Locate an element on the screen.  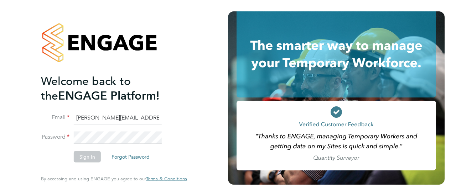
button: Forgot Password is located at coordinates (130, 157).